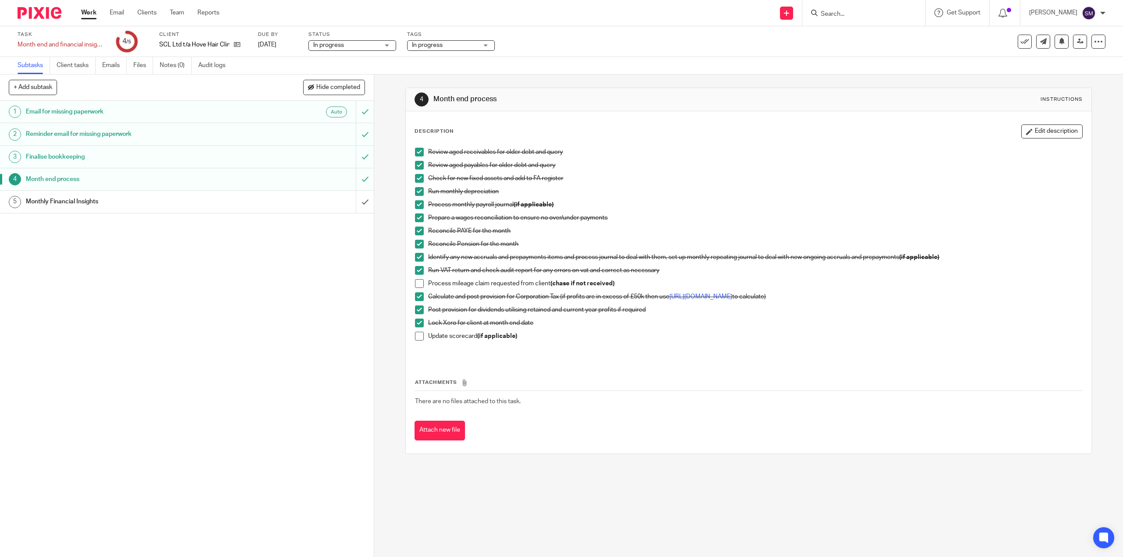 The height and width of the screenshot is (557, 1123). Describe the element at coordinates (755, 152) in the screenshot. I see `p: Review aged receivables for older debt and query` at that location.